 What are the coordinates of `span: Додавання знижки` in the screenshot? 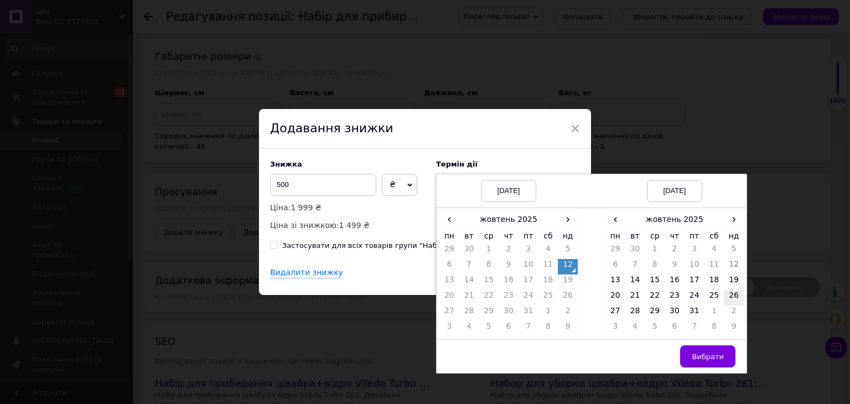 It's located at (331, 128).